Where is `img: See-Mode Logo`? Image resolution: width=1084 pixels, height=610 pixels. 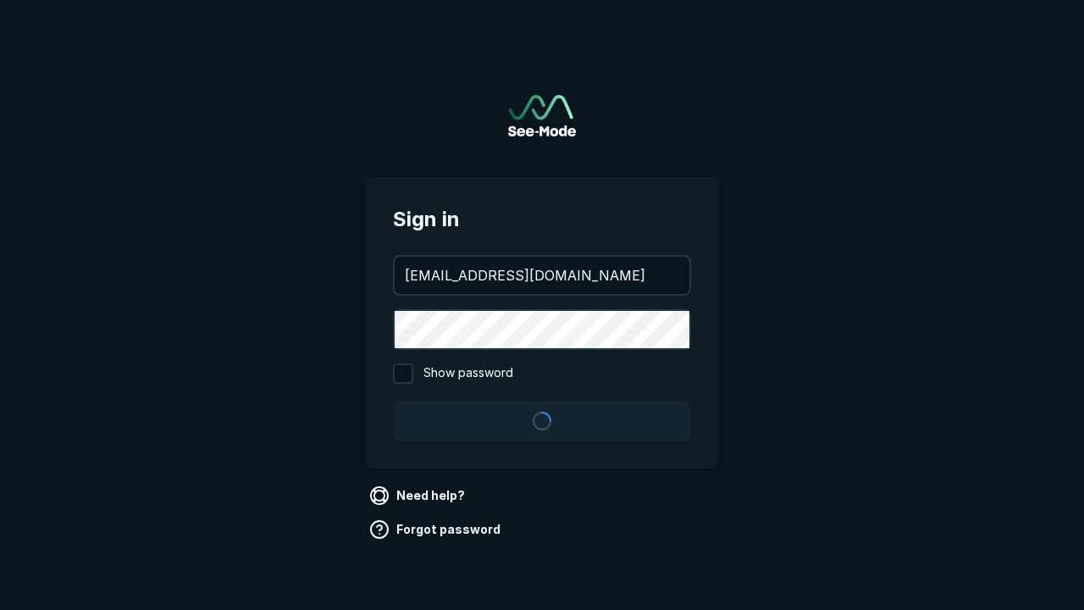
img: See-Mode Logo is located at coordinates (542, 115).